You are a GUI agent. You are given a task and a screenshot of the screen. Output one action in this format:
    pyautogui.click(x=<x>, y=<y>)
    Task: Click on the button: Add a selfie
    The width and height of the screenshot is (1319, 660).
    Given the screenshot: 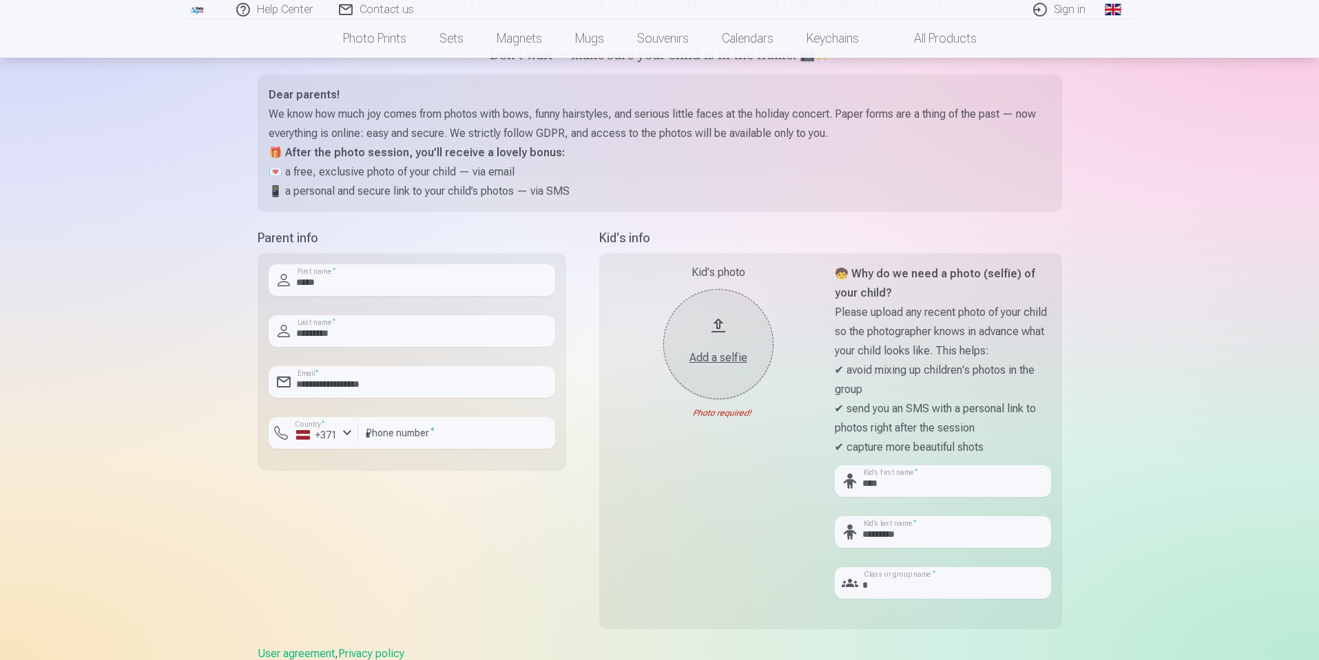 What is the action you would take?
    pyautogui.click(x=718, y=344)
    